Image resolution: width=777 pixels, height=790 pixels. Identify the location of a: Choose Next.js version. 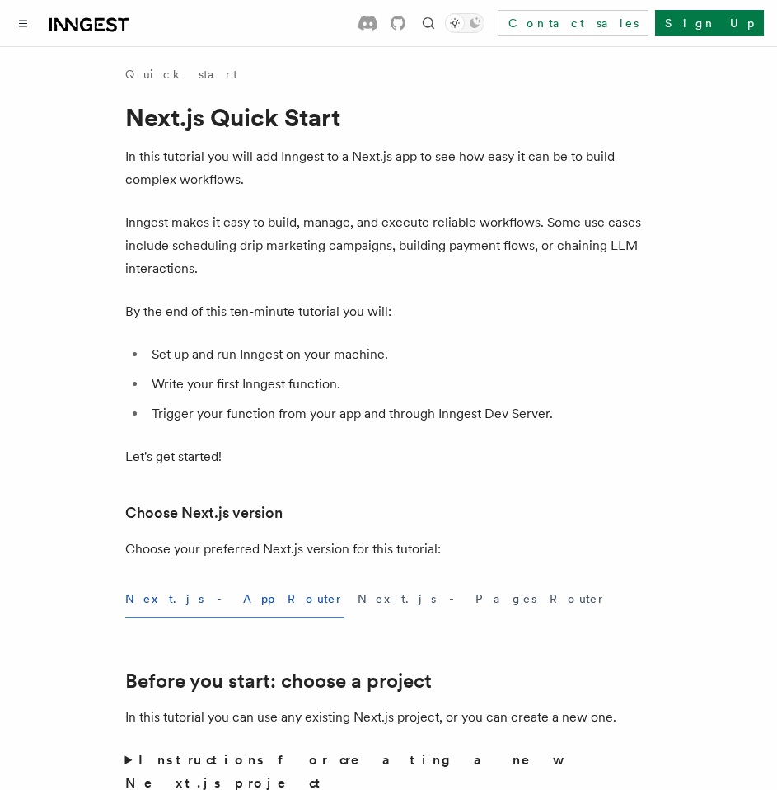
(204, 513).